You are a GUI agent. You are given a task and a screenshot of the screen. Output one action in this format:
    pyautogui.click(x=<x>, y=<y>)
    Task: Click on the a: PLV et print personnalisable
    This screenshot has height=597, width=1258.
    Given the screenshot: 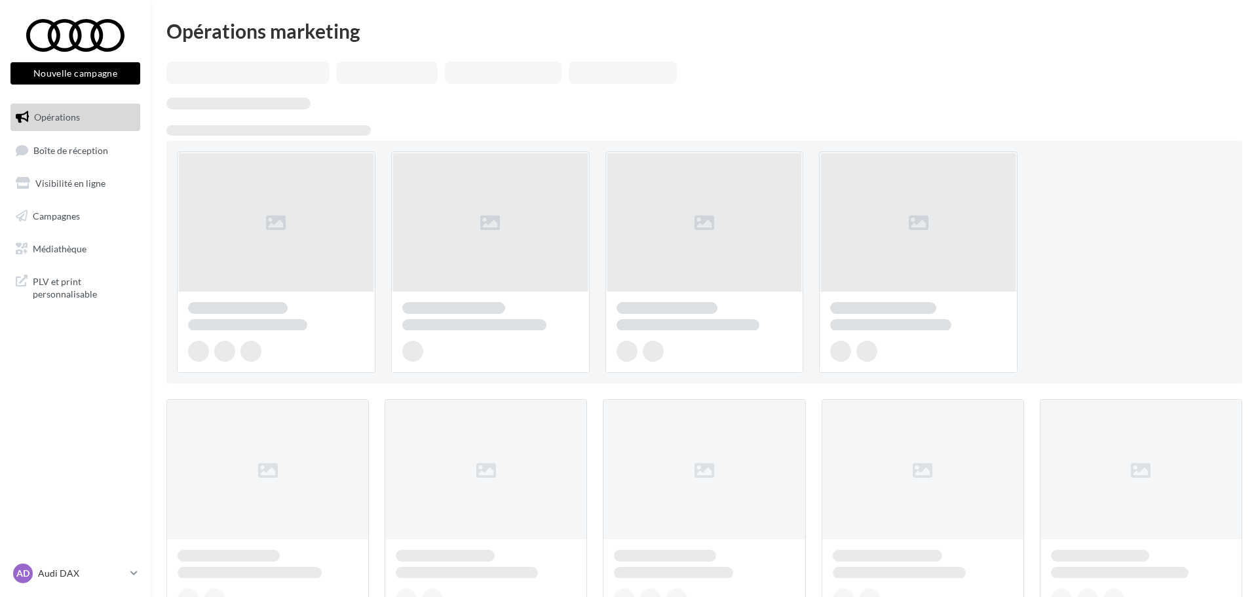 What is the action you would take?
    pyautogui.click(x=75, y=286)
    